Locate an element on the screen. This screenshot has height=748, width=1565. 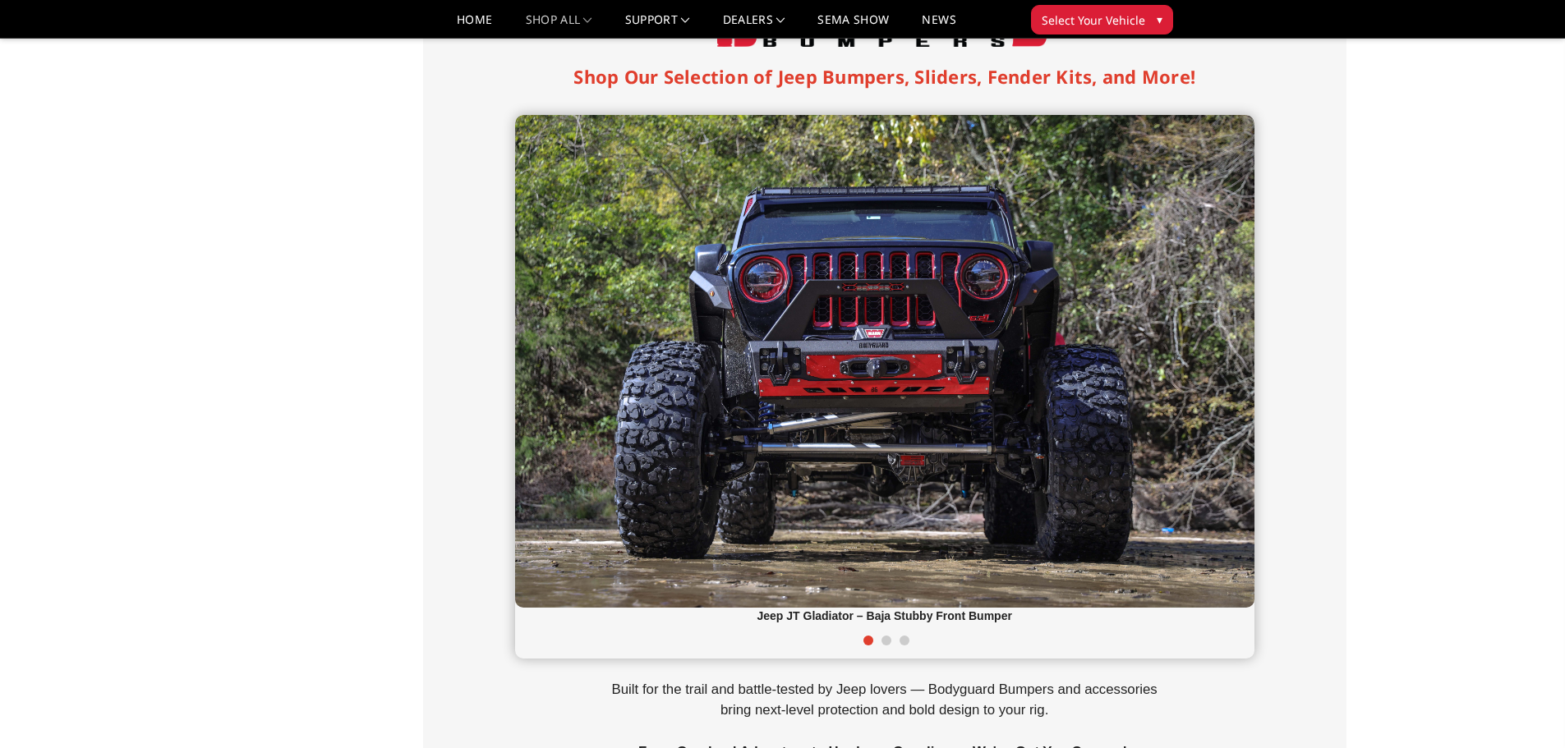
a: Dealers is located at coordinates (754, 25).